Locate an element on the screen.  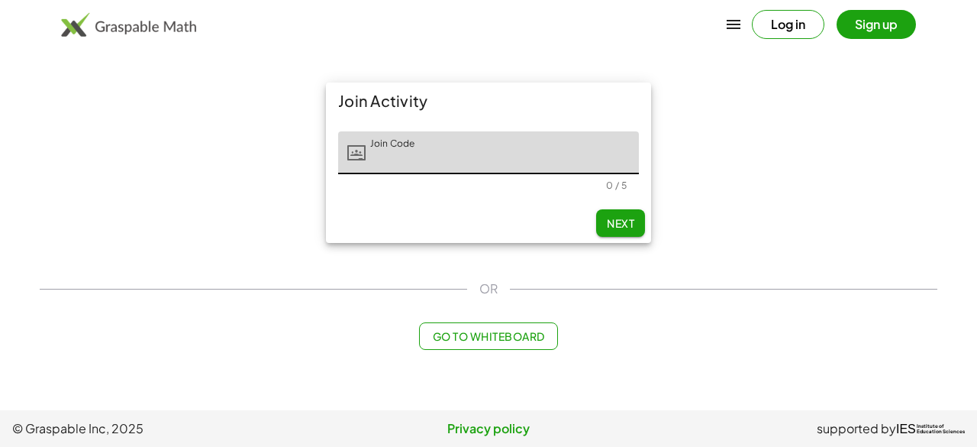
span: Institute of Education Sciences is located at coordinates (941, 429).